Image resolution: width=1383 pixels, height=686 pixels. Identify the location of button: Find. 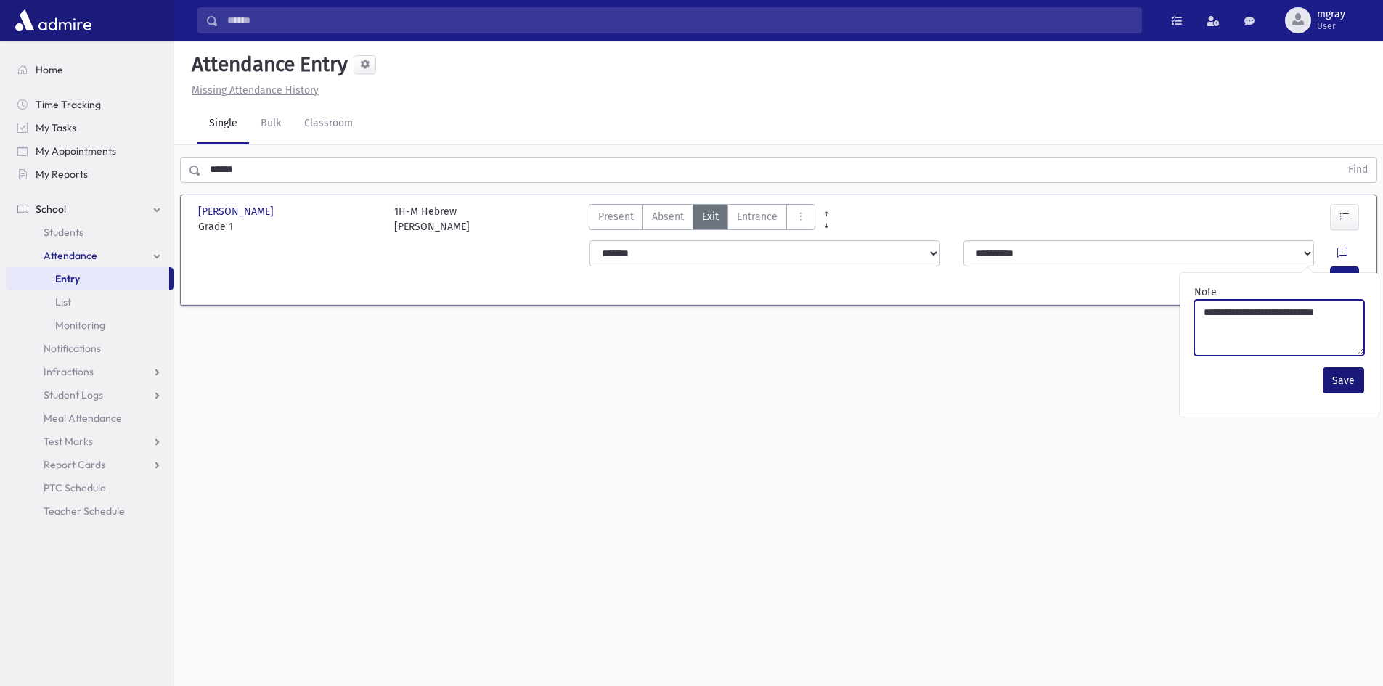
(1358, 170).